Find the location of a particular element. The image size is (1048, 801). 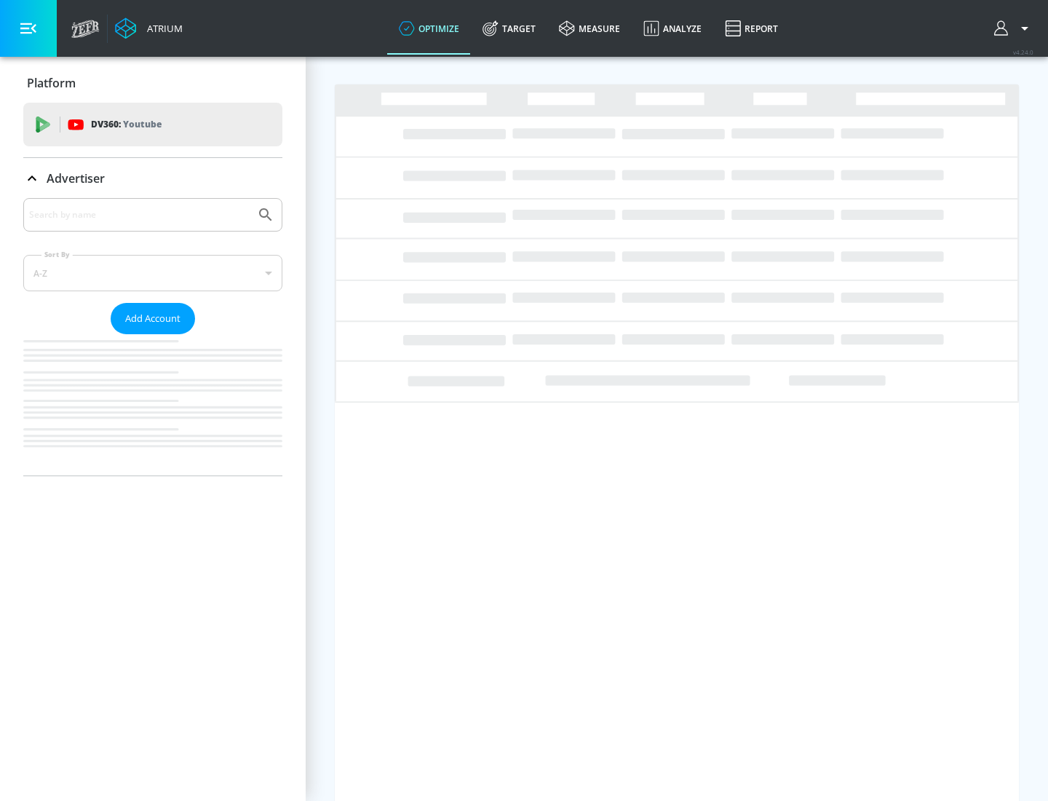

a: optimize is located at coordinates (429, 28).